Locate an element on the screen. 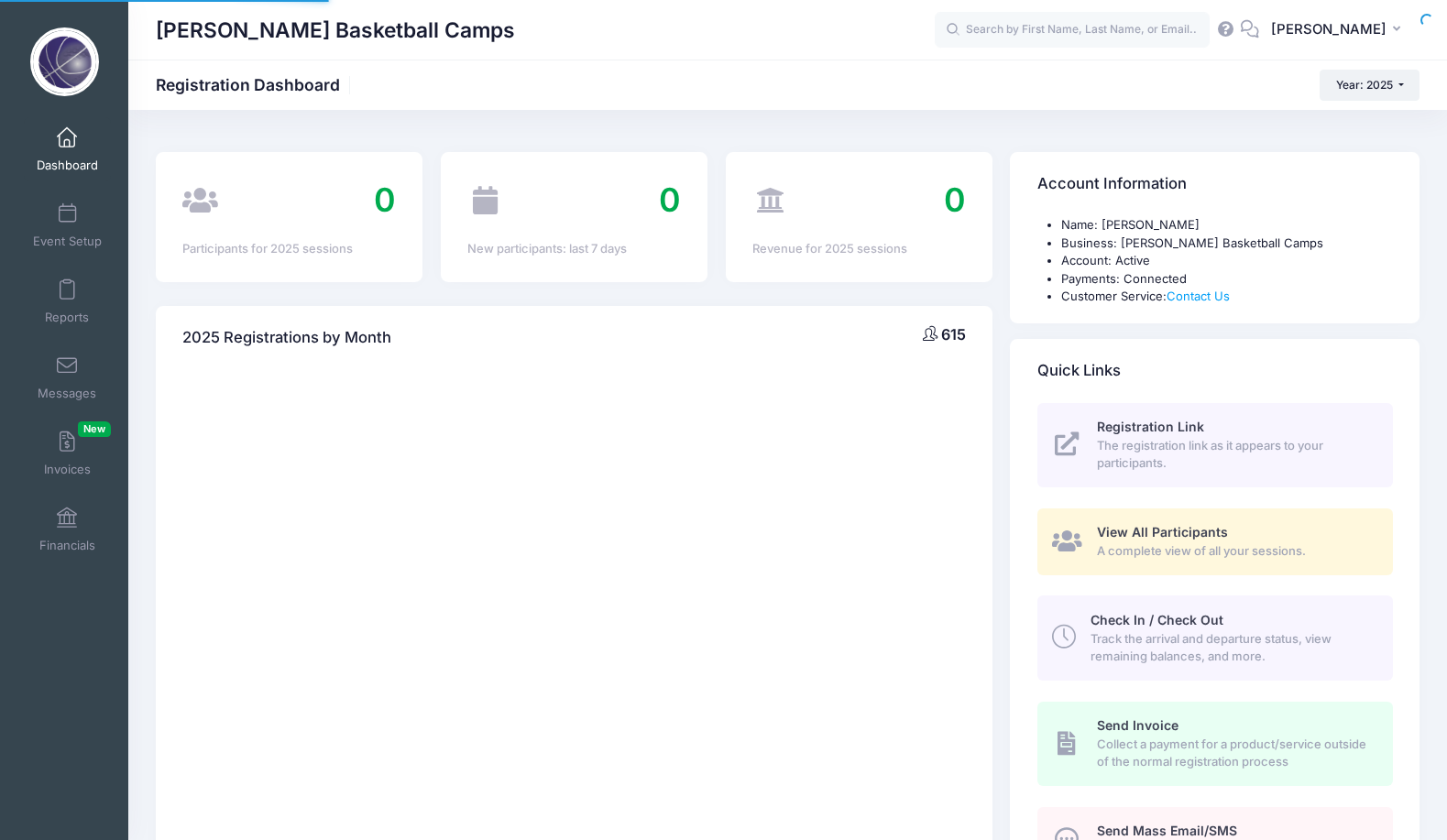  span: Event Setup is located at coordinates (67, 240).